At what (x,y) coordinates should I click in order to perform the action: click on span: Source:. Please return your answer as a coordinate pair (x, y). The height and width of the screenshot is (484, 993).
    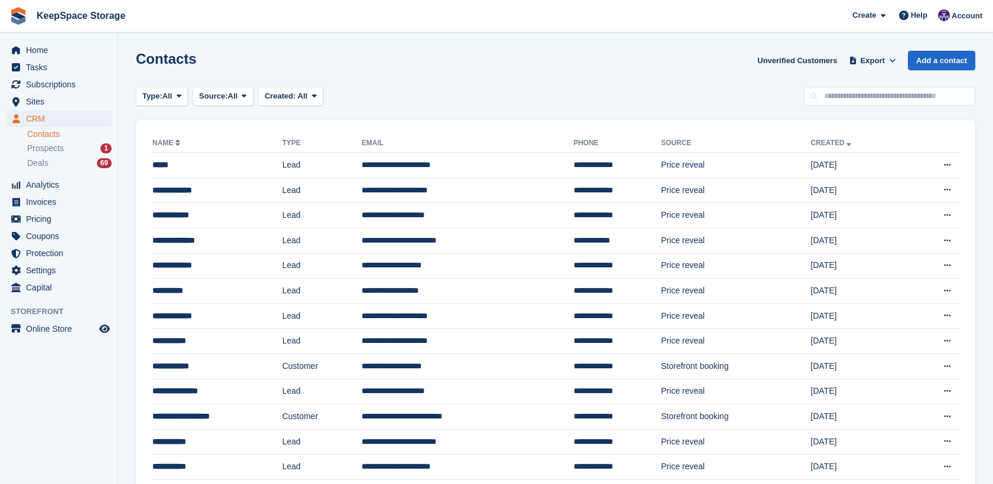
    Looking at the image, I should click on (213, 96).